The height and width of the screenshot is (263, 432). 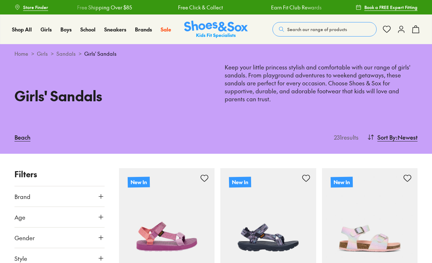 What do you see at coordinates (88, 29) in the screenshot?
I see `a: School` at bounding box center [88, 29].